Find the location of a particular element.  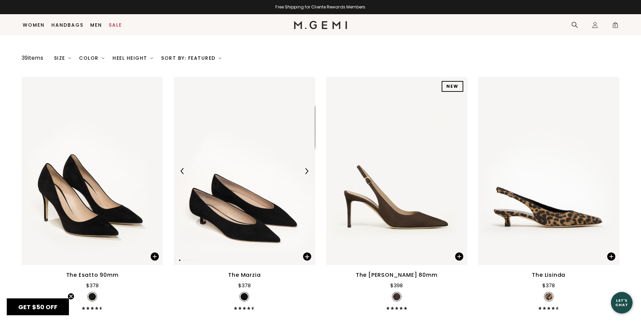

div: Size is located at coordinates (63, 58).